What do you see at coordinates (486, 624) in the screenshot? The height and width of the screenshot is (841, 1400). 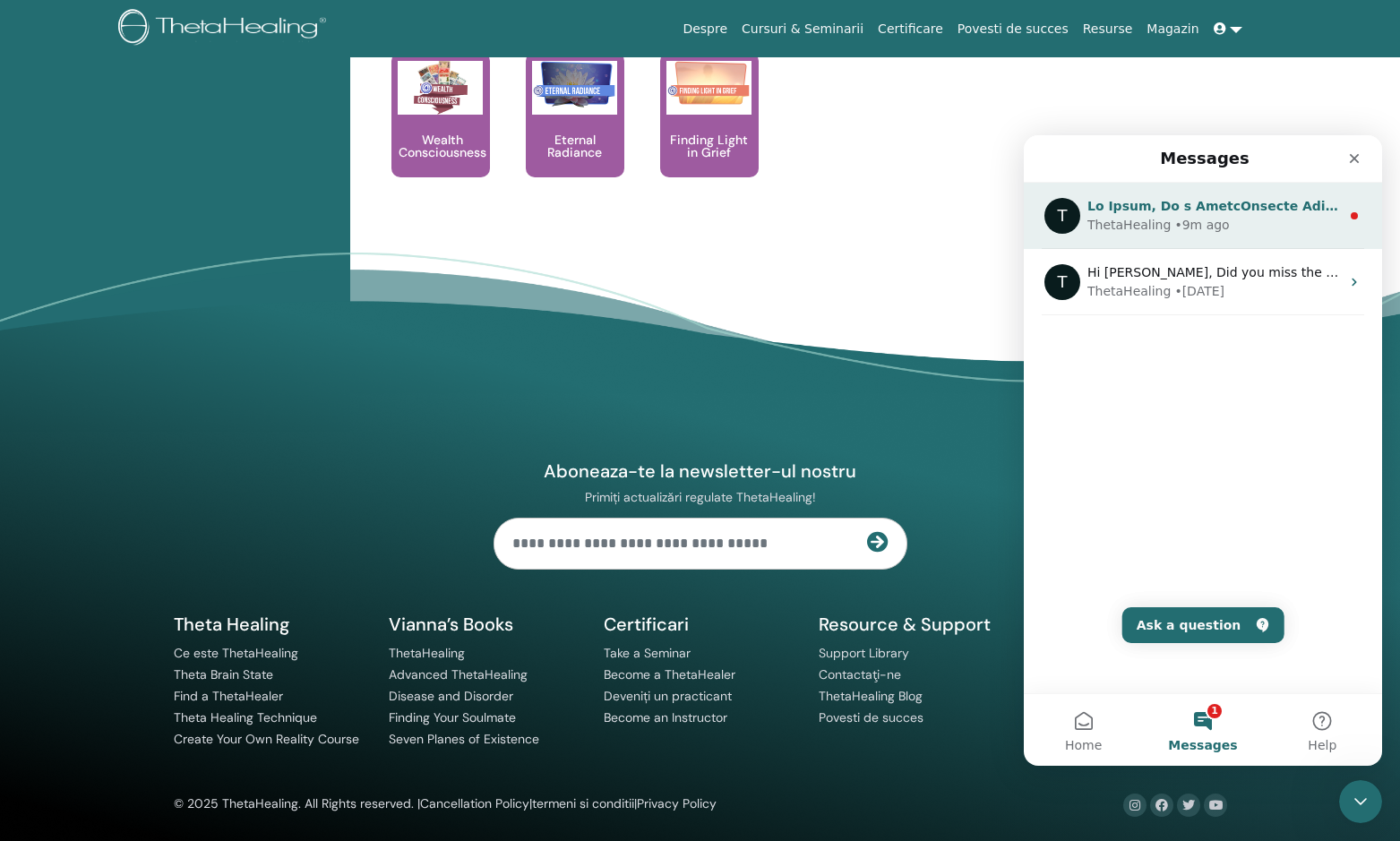 I see `h5: Vianna’s Books` at bounding box center [486, 624].